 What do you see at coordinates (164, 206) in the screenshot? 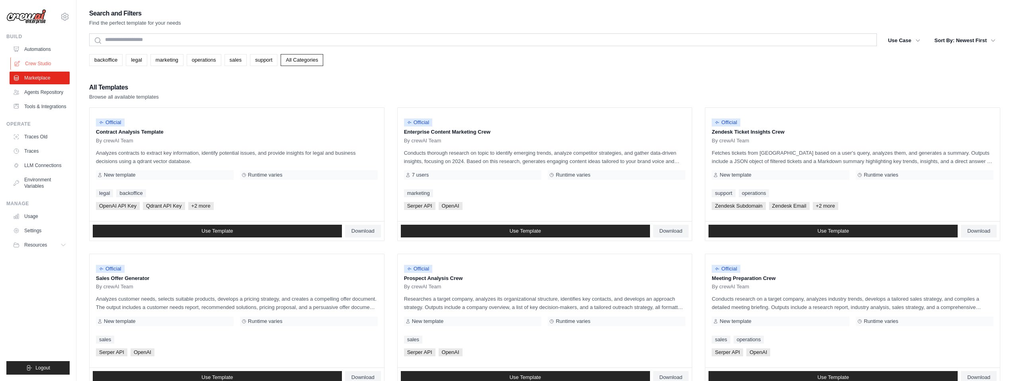
I see `span: Qdrant API Key` at bounding box center [164, 206].